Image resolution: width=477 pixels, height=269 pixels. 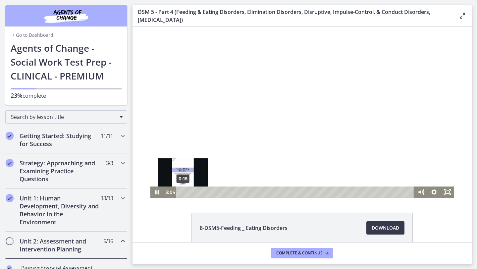 I want to click on button: Pause, so click(x=24, y=165).